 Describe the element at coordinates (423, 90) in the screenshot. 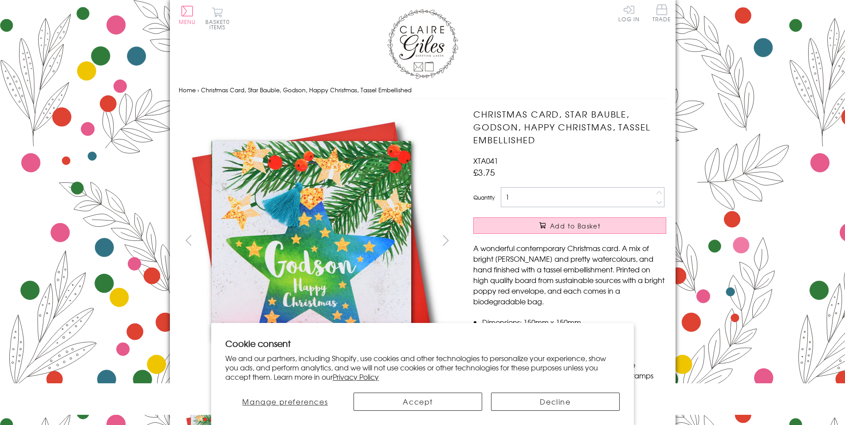

I see `nav: breadcrumbs` at that location.